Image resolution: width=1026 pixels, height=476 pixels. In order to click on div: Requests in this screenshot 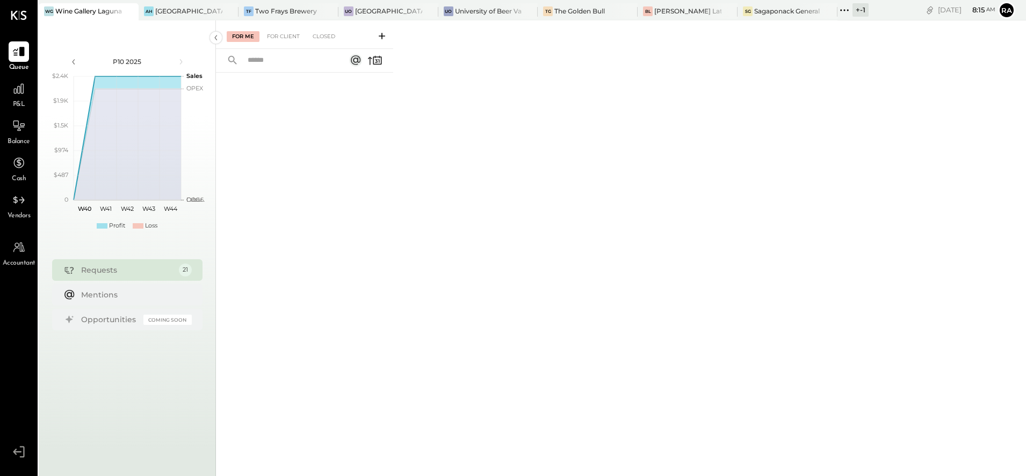, I will do `click(127, 270)`.